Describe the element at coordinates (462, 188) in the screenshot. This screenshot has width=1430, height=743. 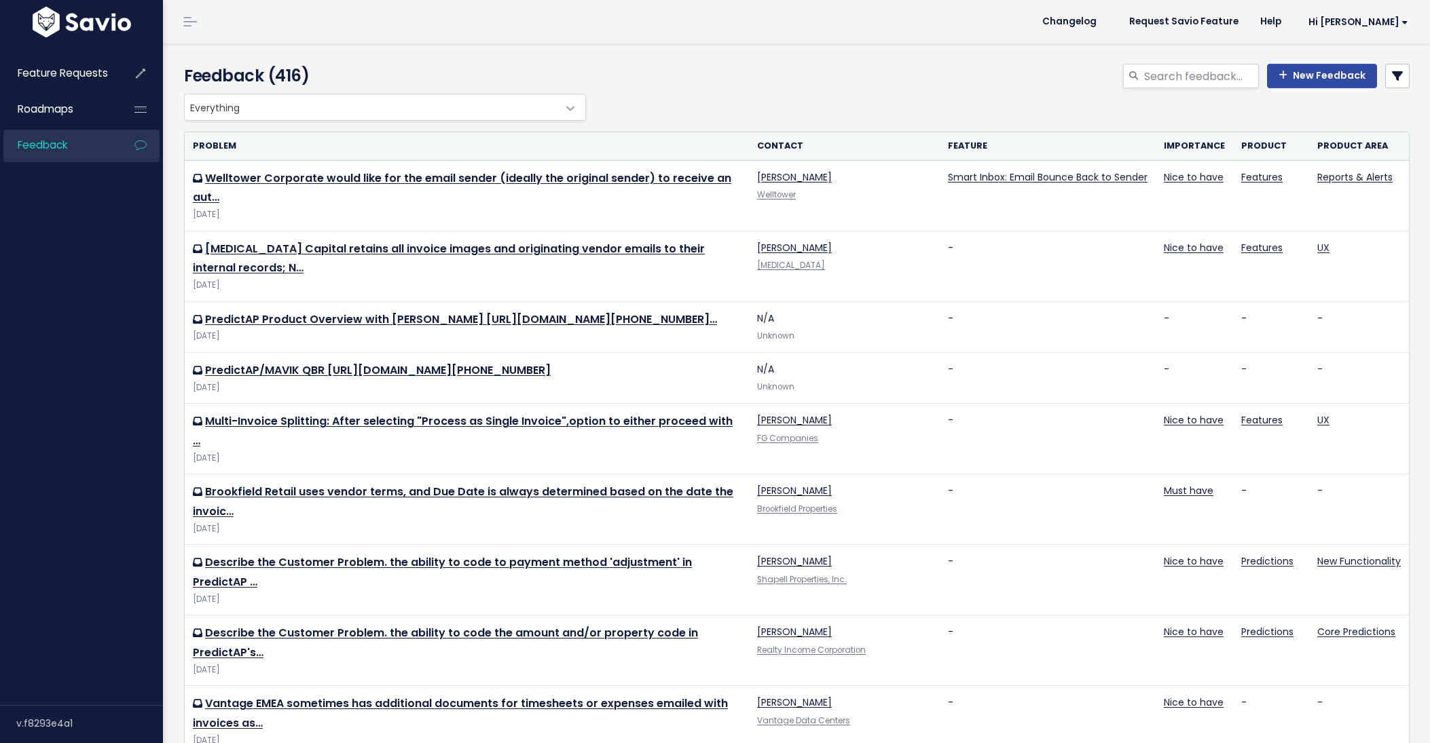
I see `a: Welltower Corporate would like for the email sender (ideally the original sender) to receive an aut…` at that location.